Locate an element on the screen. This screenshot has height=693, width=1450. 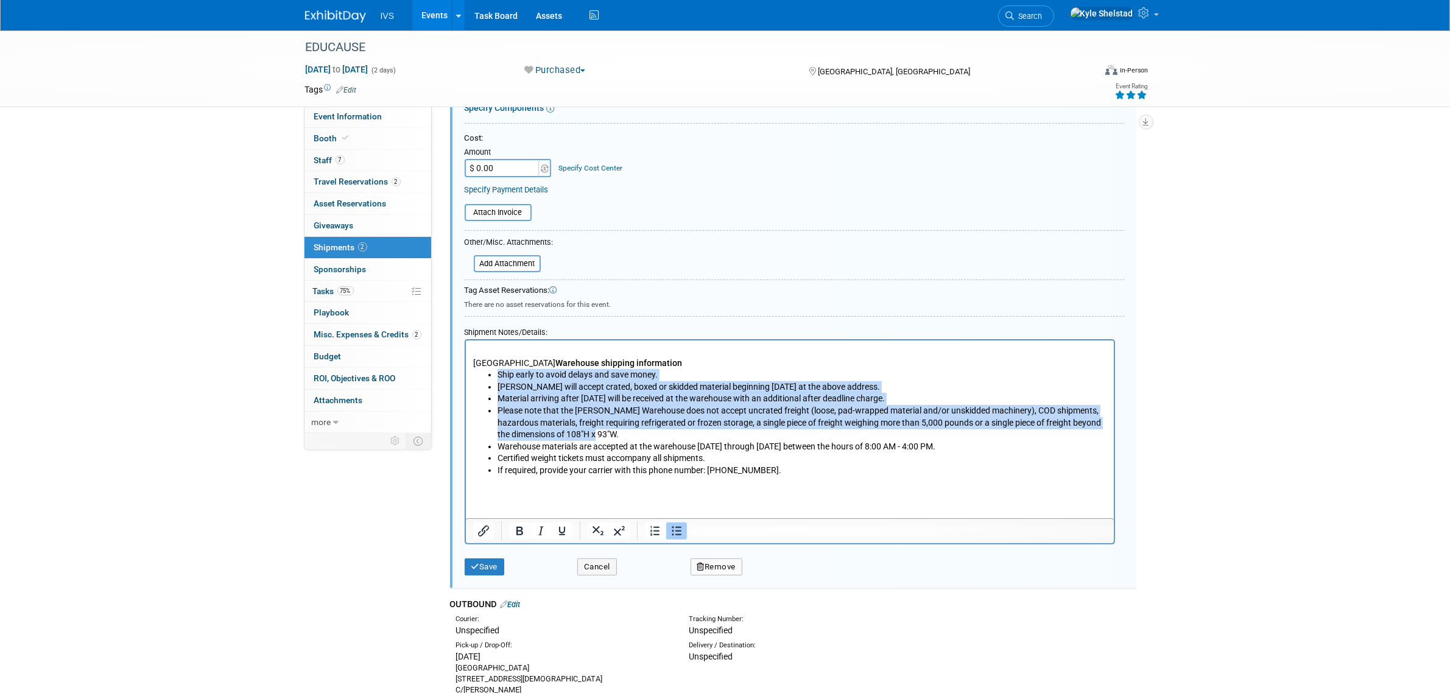
div: Cost: is located at coordinates (794, 138).